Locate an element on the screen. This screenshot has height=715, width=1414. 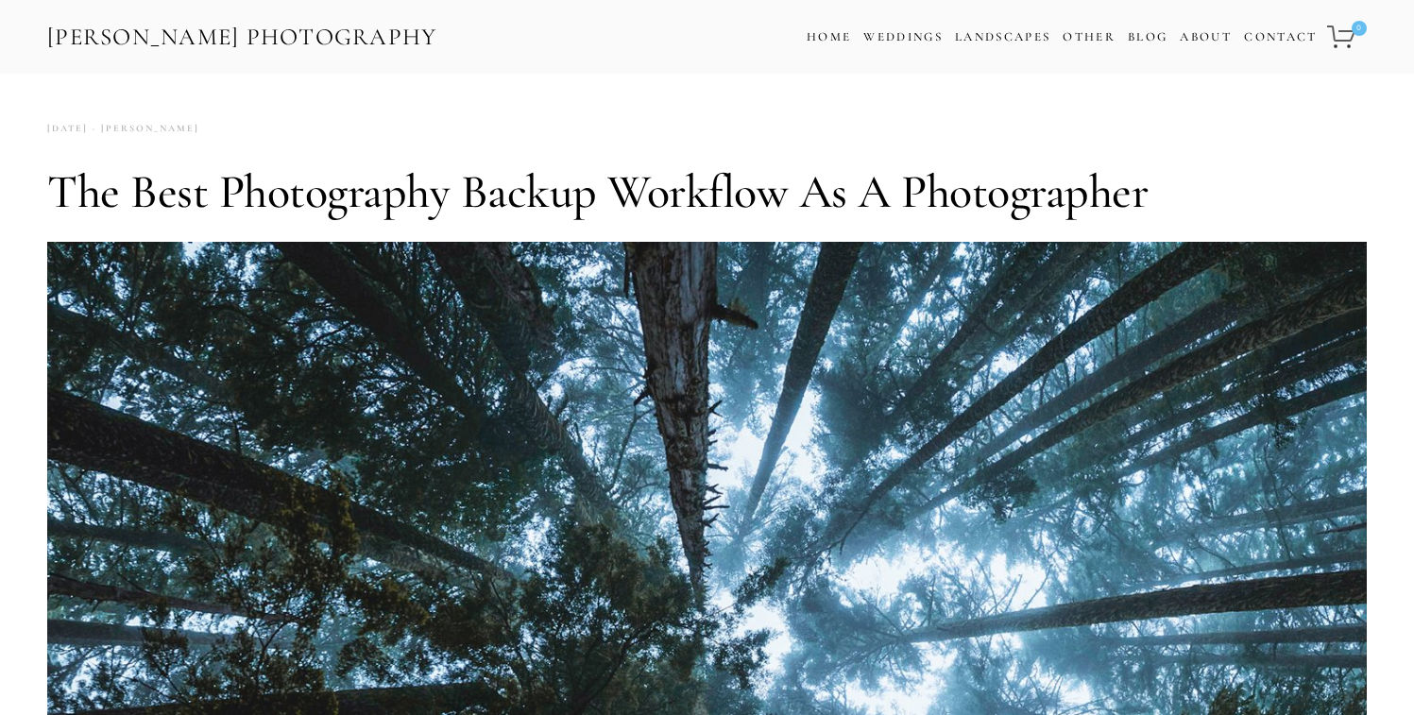
a: Landscapes is located at coordinates (1002, 37).